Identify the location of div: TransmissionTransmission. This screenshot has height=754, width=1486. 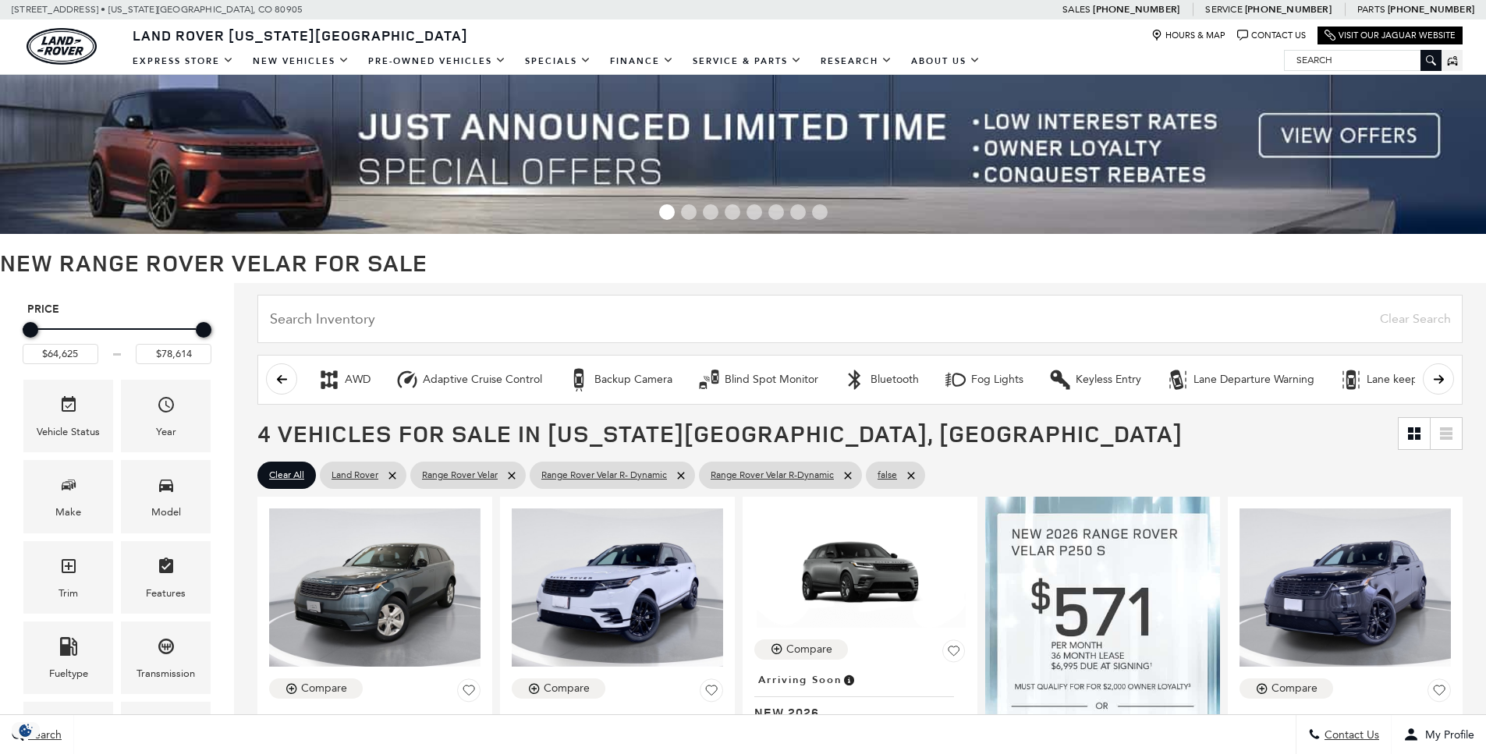
(165, 658).